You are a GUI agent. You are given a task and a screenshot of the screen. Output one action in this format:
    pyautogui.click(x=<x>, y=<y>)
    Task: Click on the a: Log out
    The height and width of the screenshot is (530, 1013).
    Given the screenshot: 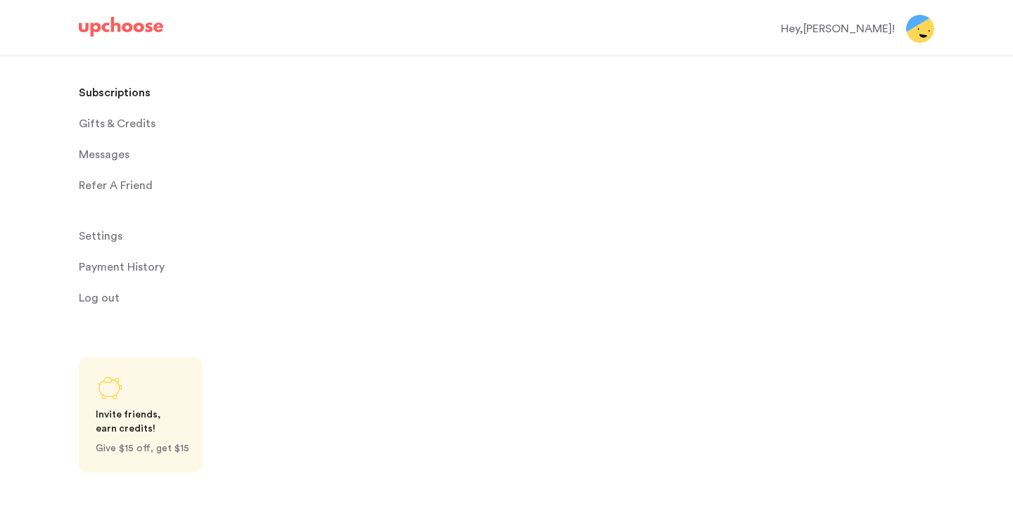 What is the action you would take?
    pyautogui.click(x=180, y=298)
    